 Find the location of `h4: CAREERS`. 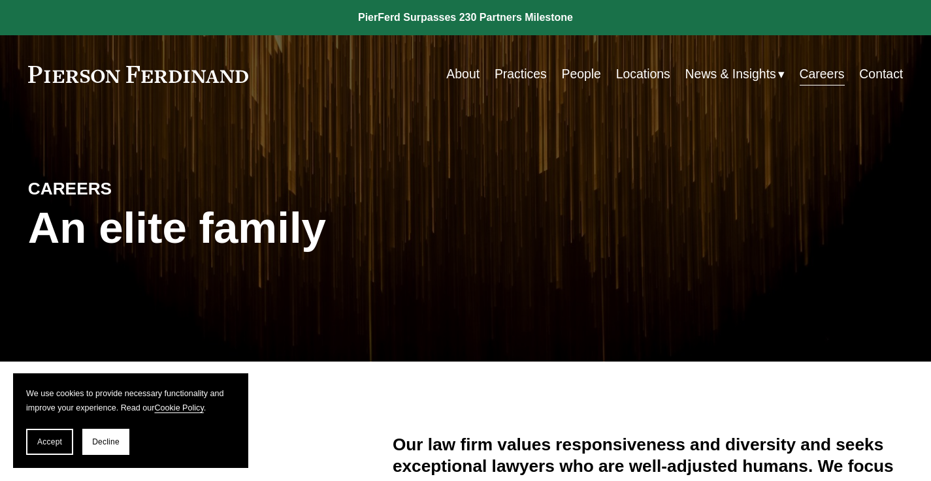

h4: CAREERS is located at coordinates (137, 189).